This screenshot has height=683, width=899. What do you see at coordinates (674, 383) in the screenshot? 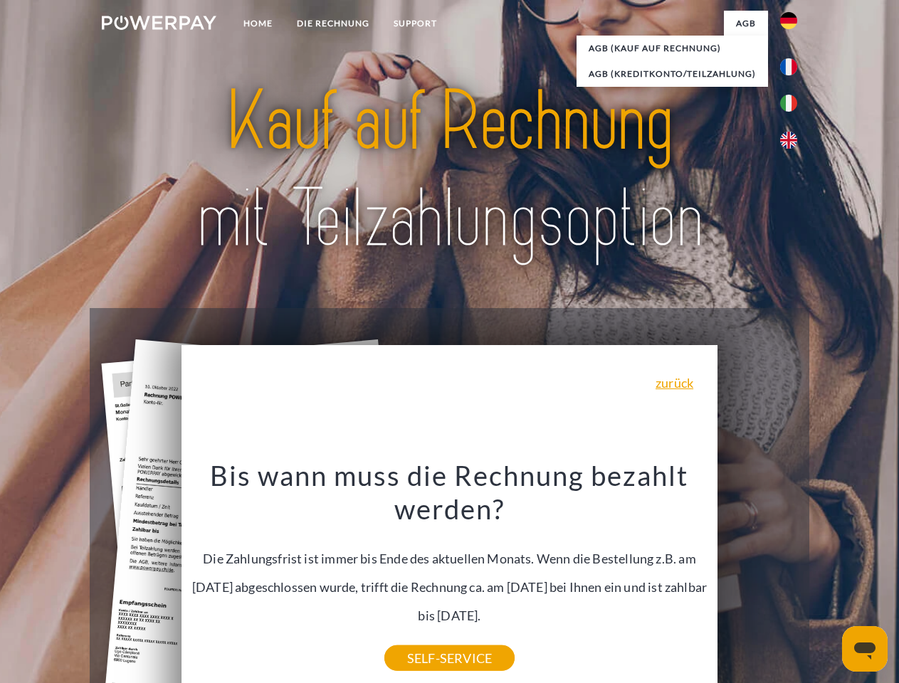
I see `a: zurück` at bounding box center [674, 383].